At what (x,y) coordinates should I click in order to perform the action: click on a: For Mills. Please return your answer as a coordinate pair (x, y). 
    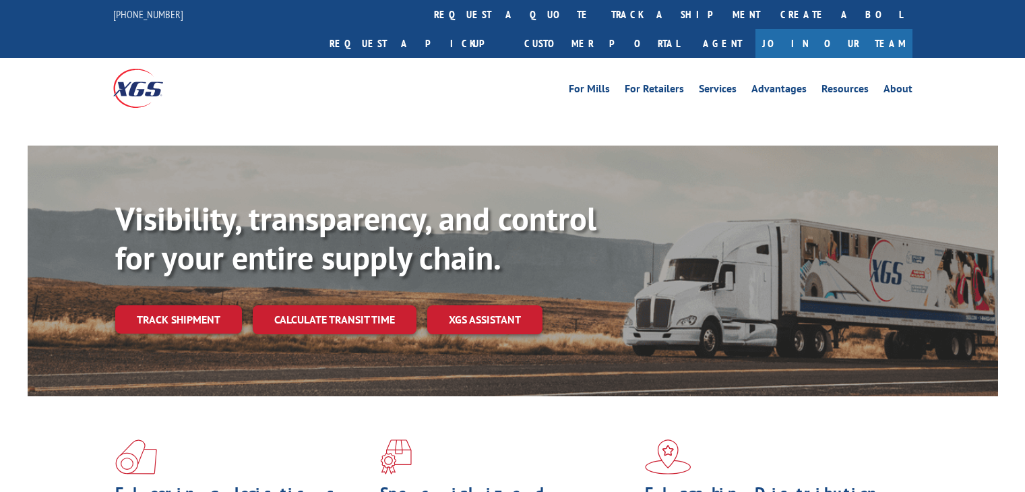
    Looking at the image, I should click on (589, 91).